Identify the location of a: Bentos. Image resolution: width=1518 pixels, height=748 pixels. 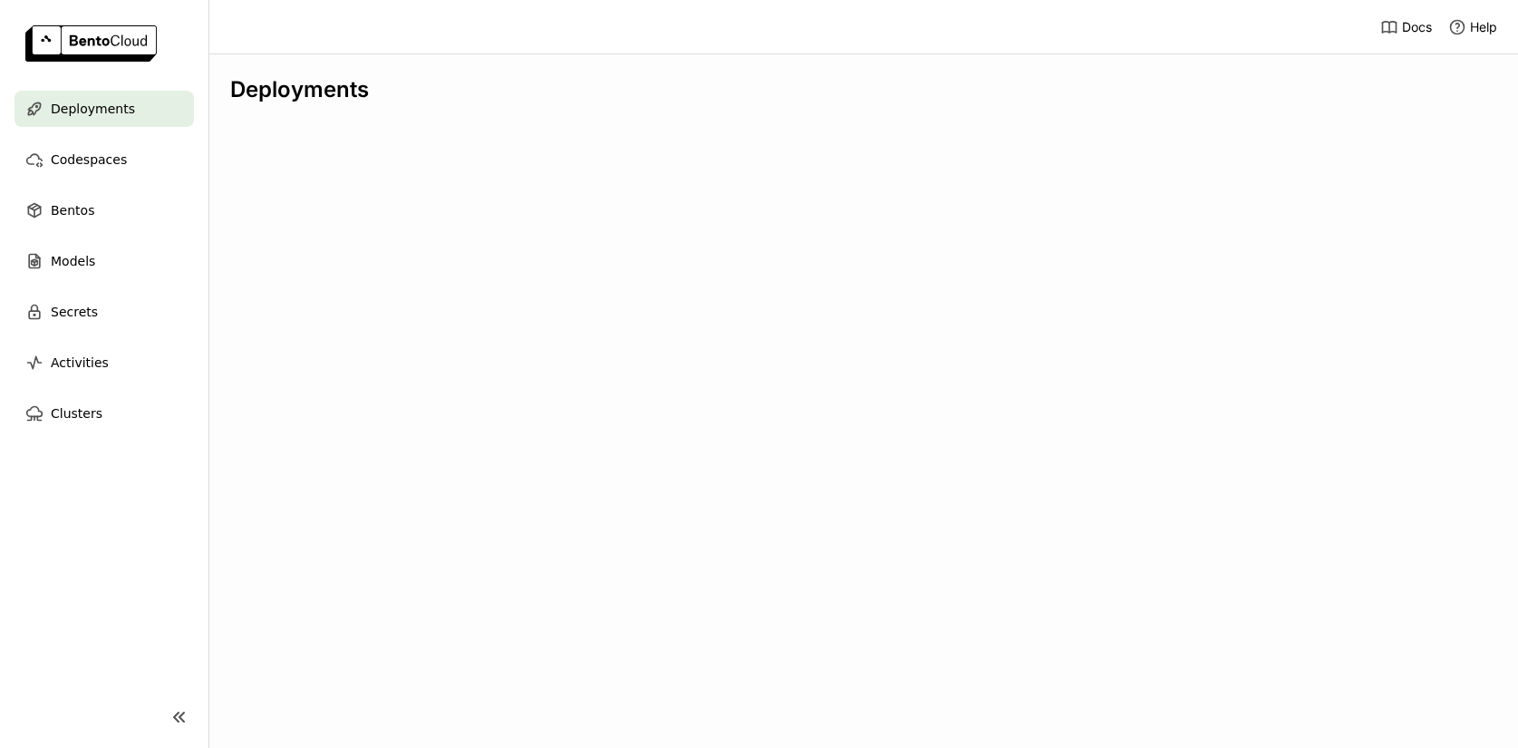
(104, 210).